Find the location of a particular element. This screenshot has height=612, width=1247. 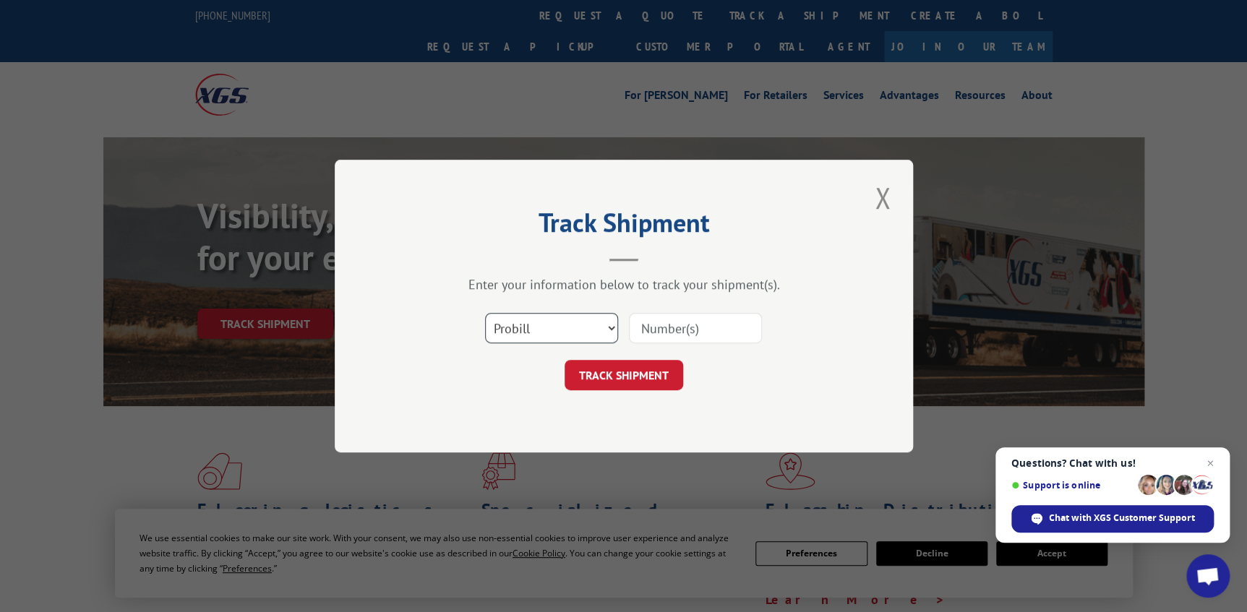

button: TRACK SHIPMENT is located at coordinates (624, 375).